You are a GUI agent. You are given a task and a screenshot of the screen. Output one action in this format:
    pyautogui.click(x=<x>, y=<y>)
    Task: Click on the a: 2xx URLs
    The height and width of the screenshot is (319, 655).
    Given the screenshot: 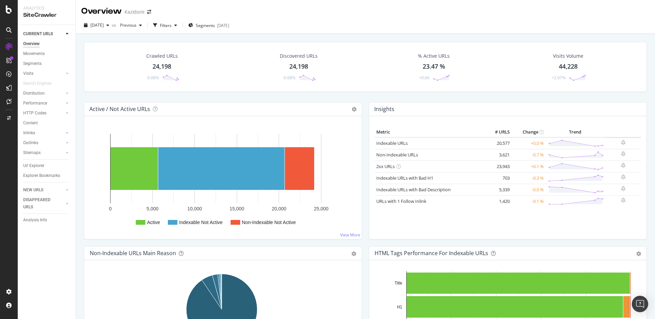 What is the action you would take?
    pyautogui.click(x=385, y=166)
    